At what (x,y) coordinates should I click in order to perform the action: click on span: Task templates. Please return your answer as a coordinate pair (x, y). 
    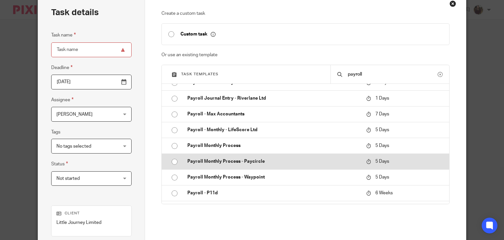
    Looking at the image, I should click on (200, 74).